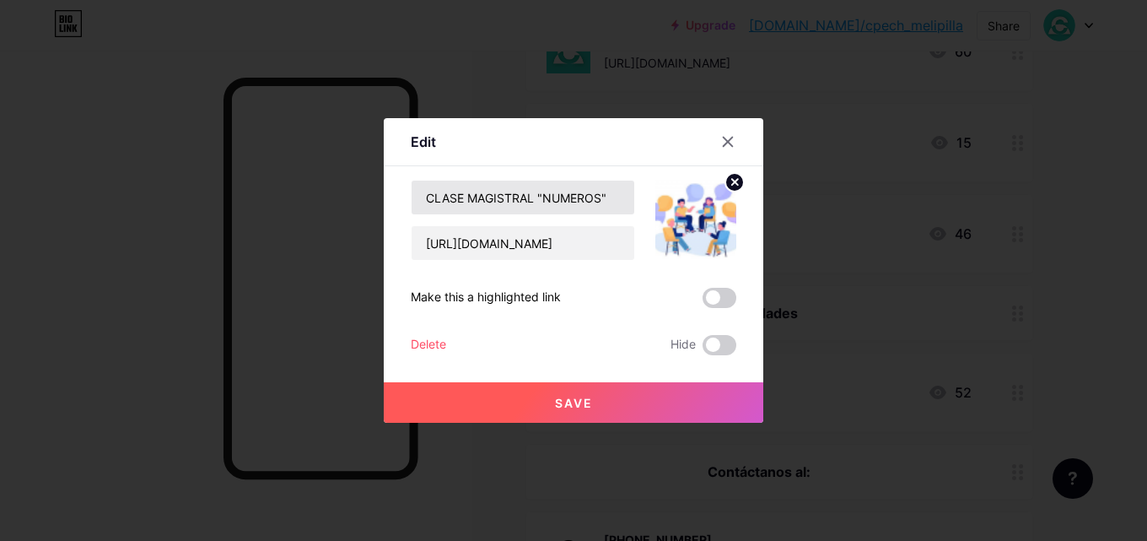 The height and width of the screenshot is (541, 1147). What do you see at coordinates (696, 220) in the screenshot?
I see `img: link_thumbnail` at bounding box center [696, 220].